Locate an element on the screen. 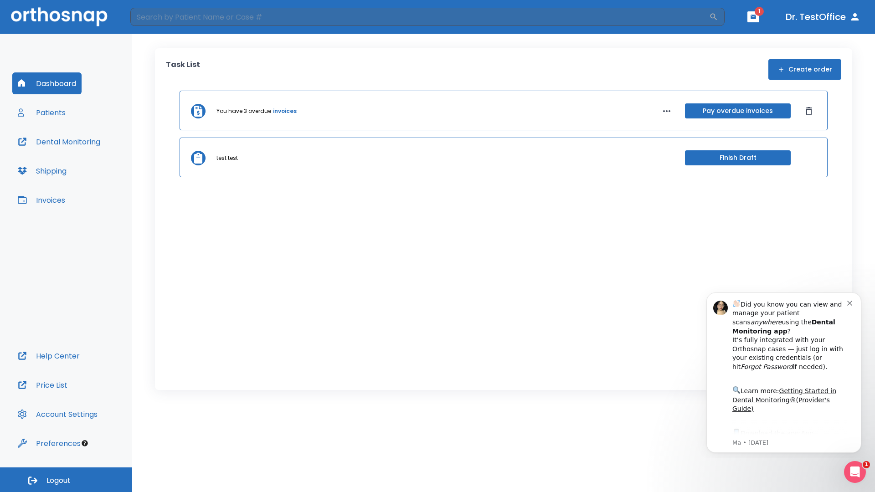  button: Dismiss is located at coordinates (809, 111).